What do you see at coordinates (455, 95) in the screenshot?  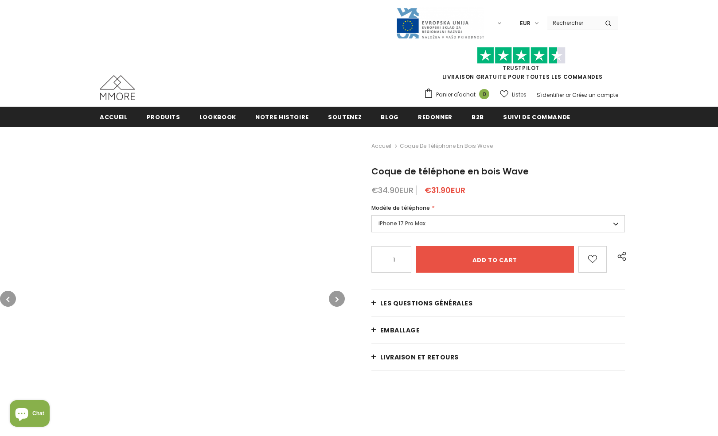 I see `span: Panier d'achat` at bounding box center [455, 95].